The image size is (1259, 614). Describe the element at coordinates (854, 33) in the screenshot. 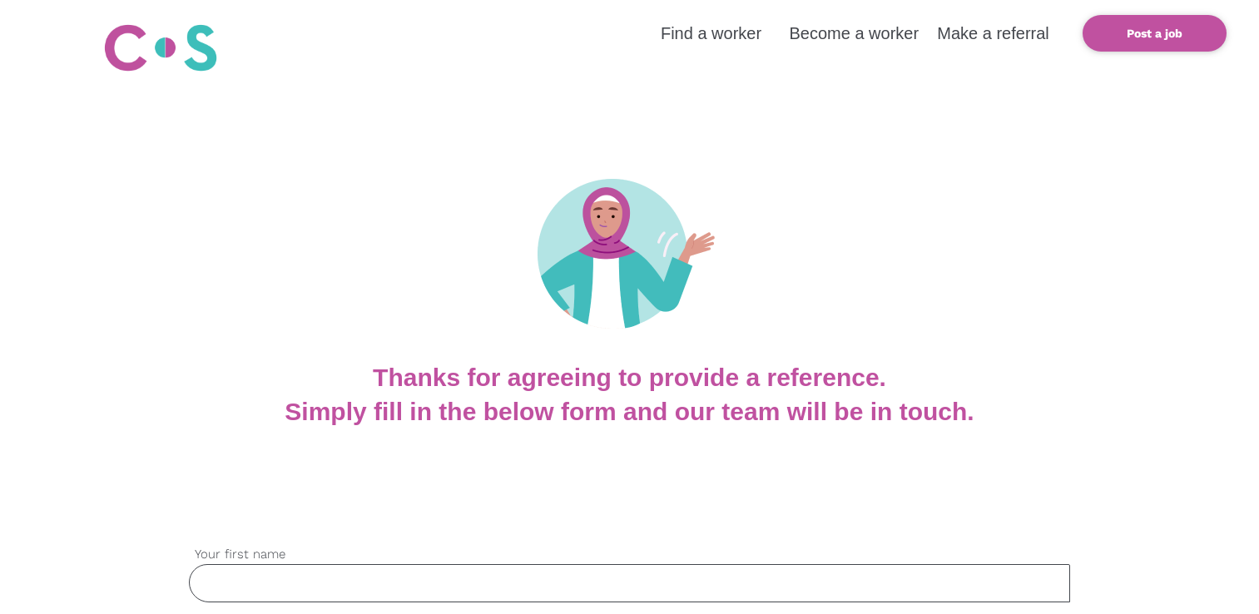

I see `a: Become a worker` at that location.